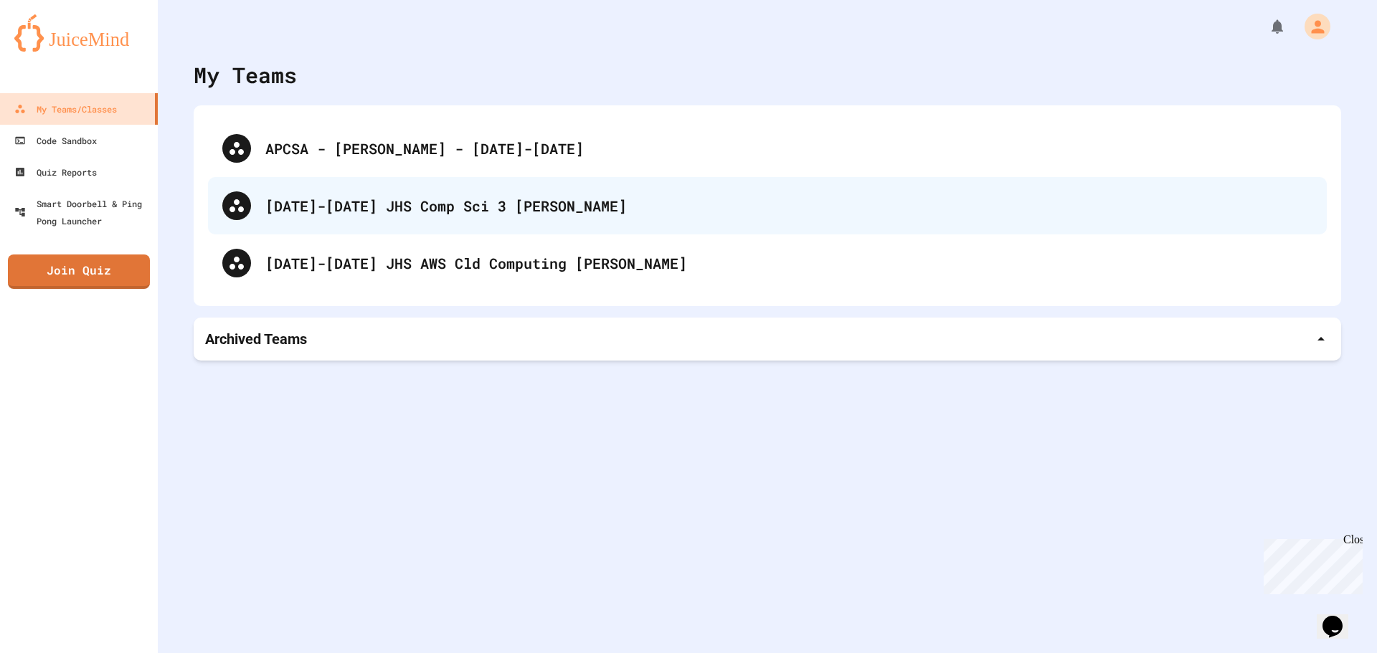  Describe the element at coordinates (79, 33) in the screenshot. I see `img: logo-orange.svg` at that location.